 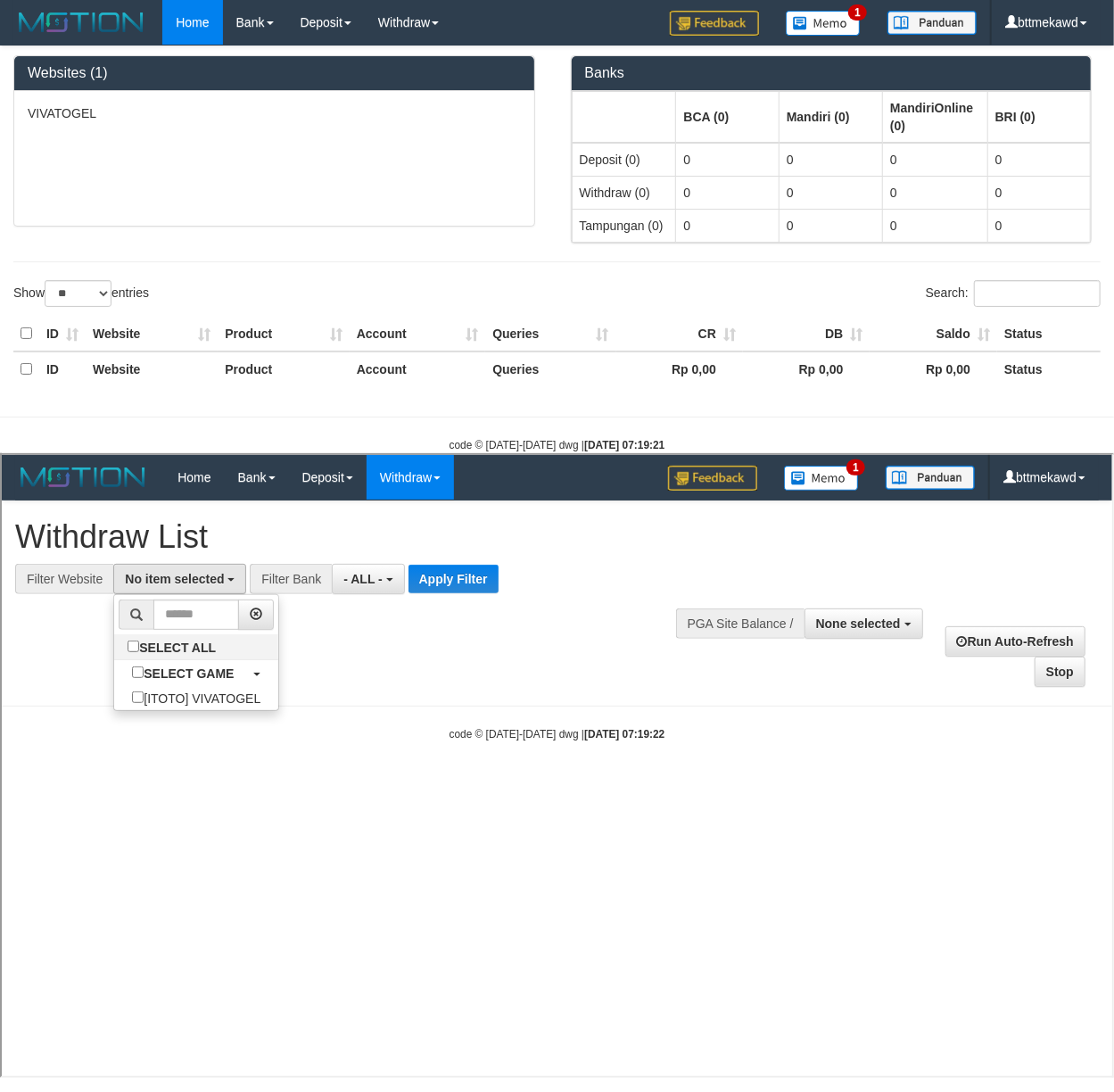 What do you see at coordinates (680, 334) in the screenshot?
I see `th: CR` at bounding box center [680, 334].